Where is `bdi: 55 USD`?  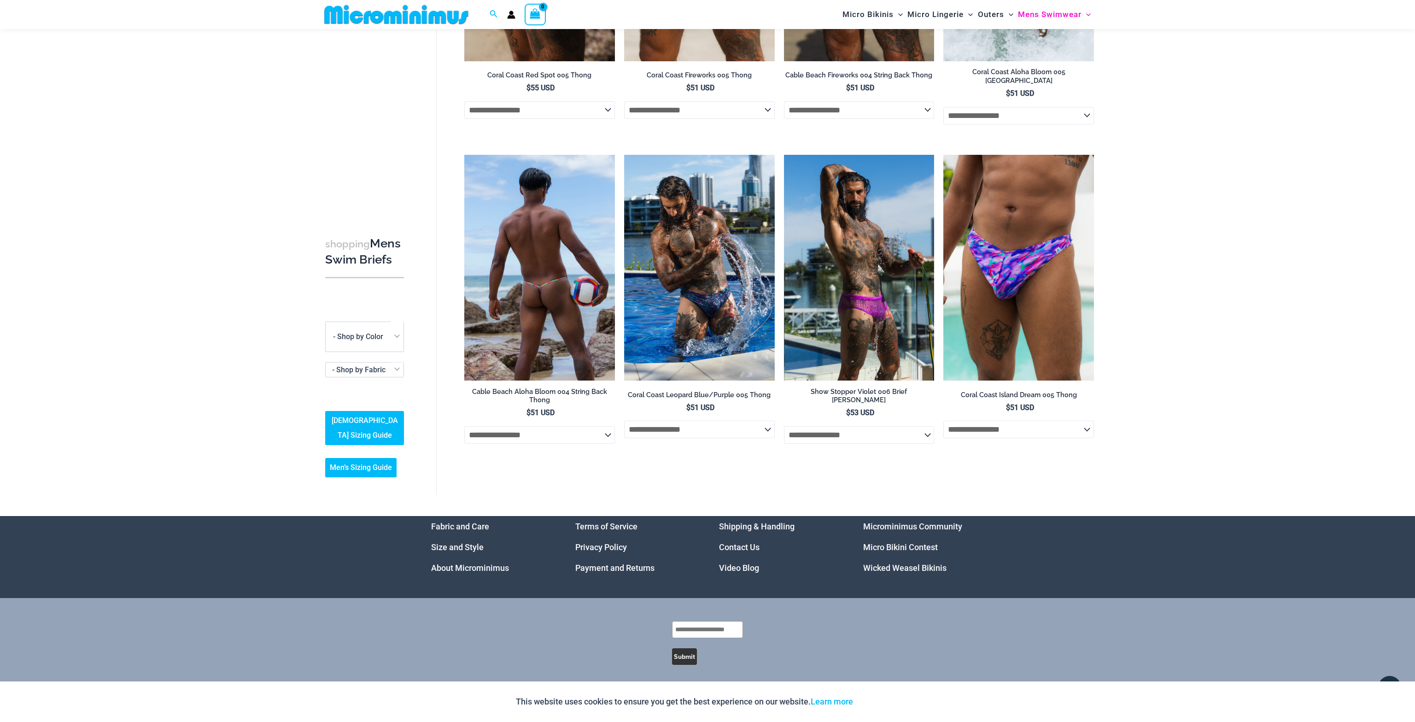
bdi: 55 USD is located at coordinates (540, 88).